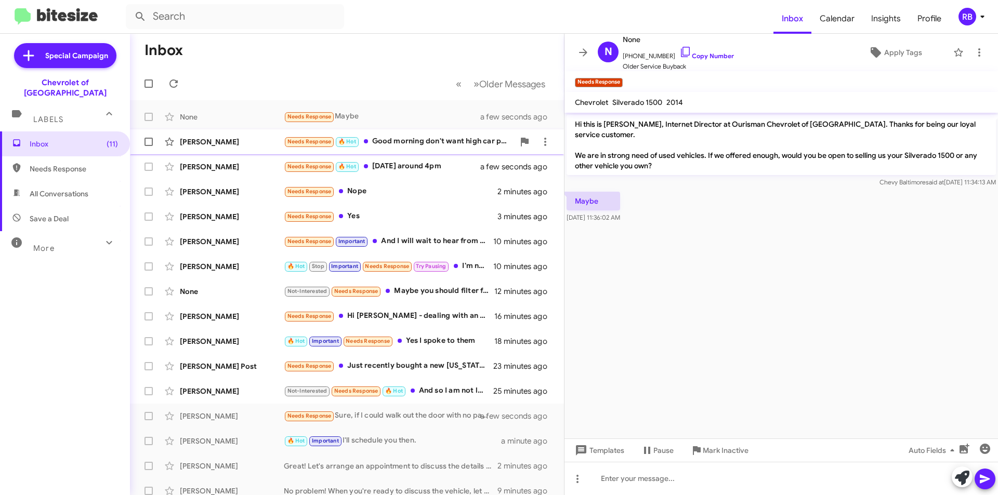 The height and width of the screenshot is (495, 998). What do you see at coordinates (592, 102) in the screenshot?
I see `span: Chevrolet` at bounding box center [592, 102].